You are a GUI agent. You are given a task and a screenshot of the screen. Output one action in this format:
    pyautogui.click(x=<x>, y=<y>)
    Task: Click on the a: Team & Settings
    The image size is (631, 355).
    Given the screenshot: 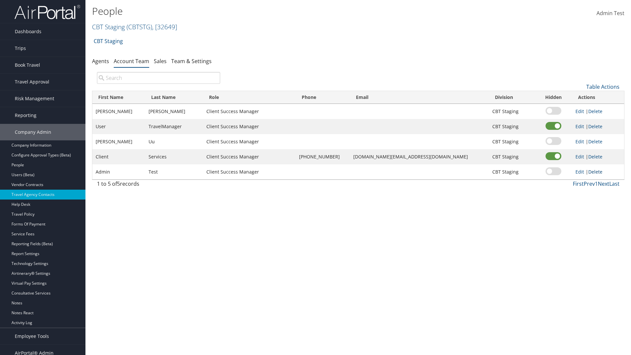 What is the action you would take?
    pyautogui.click(x=191, y=61)
    